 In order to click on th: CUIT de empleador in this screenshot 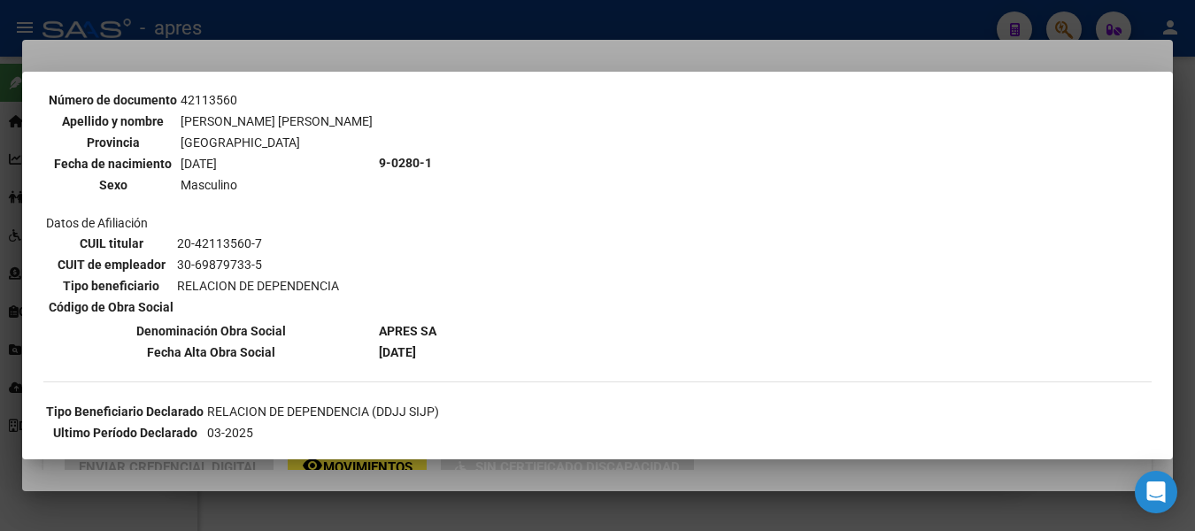, I will do `click(111, 265)`.